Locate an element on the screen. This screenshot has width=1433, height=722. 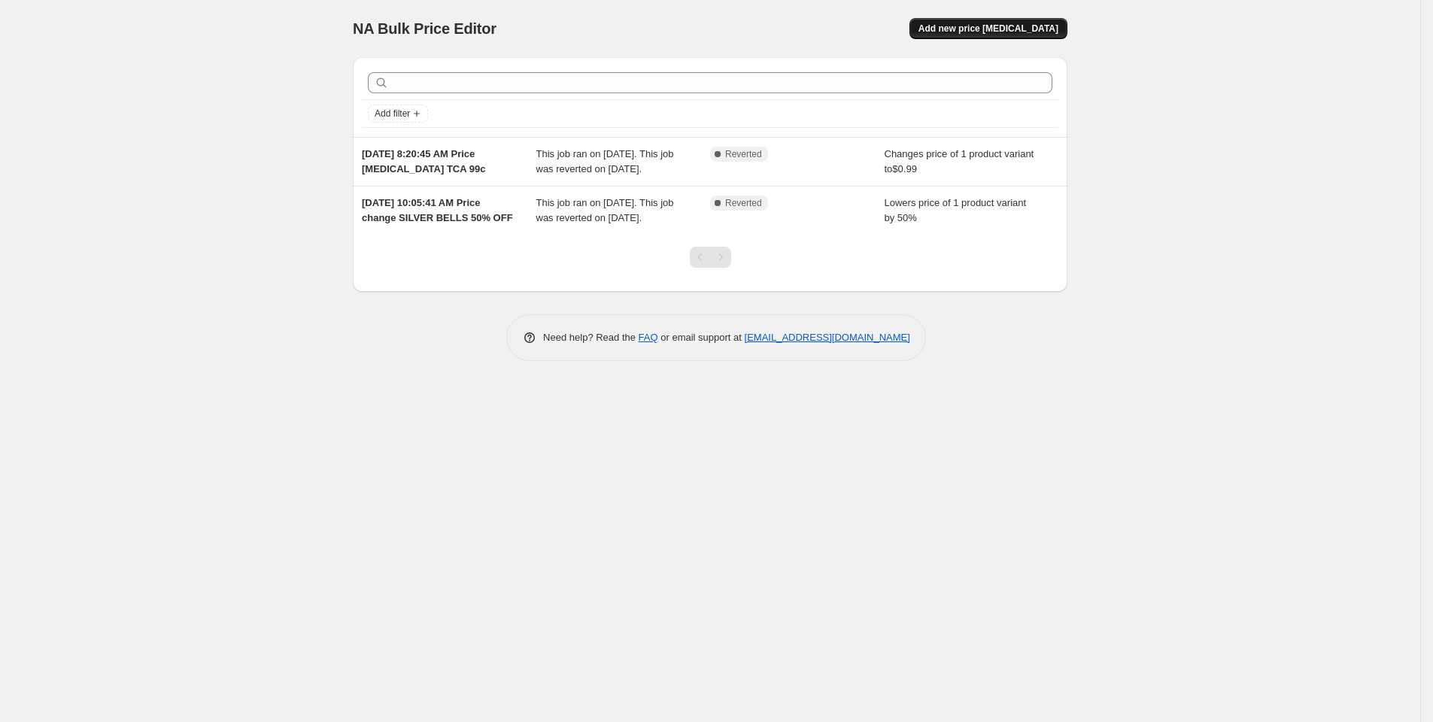
span: $0.99 is located at coordinates (904, 169).